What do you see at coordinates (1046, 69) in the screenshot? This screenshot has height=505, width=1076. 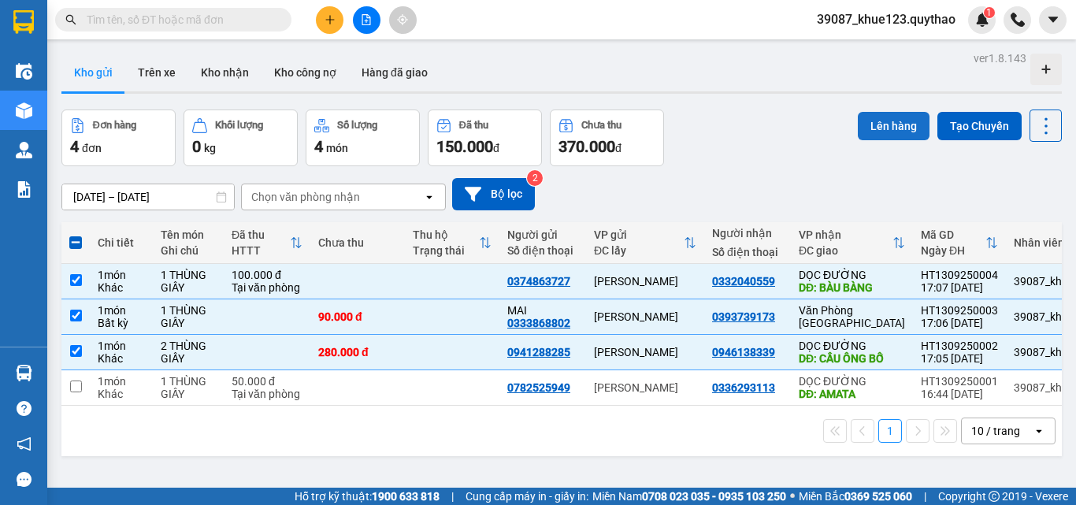 I see `div: Tạo kho hàng mới` at bounding box center [1046, 69].